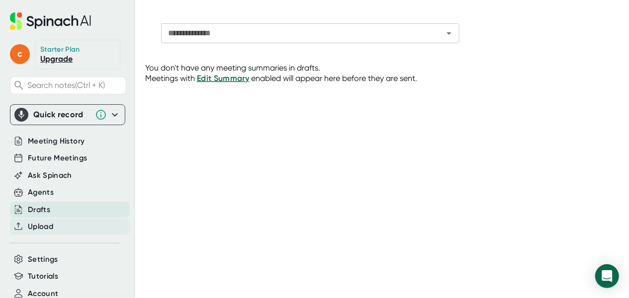 Image resolution: width=629 pixels, height=298 pixels. I want to click on span: Edit Summary, so click(223, 78).